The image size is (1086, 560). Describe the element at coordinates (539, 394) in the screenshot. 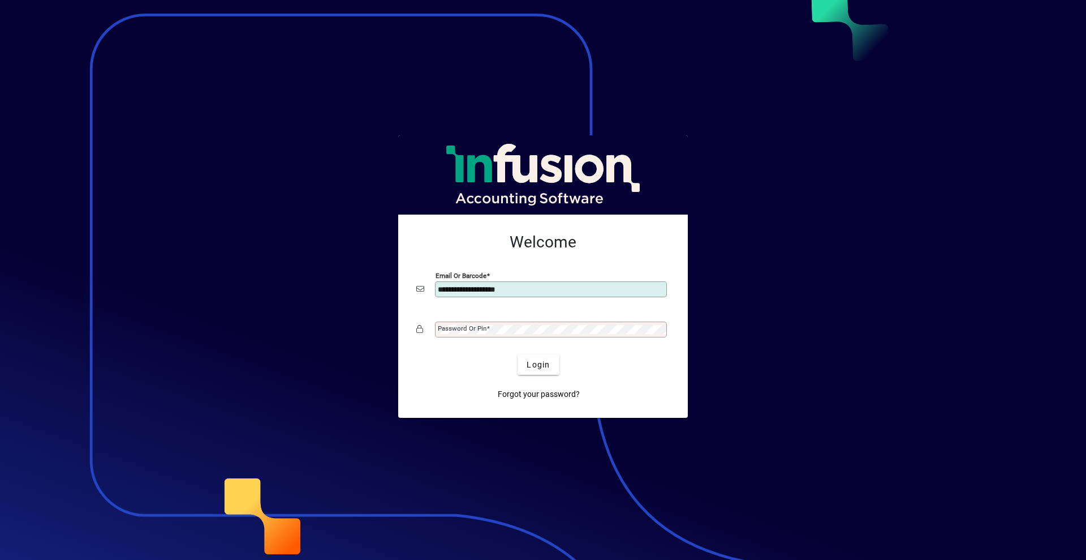

I see `span: Forgot your password?` at that location.